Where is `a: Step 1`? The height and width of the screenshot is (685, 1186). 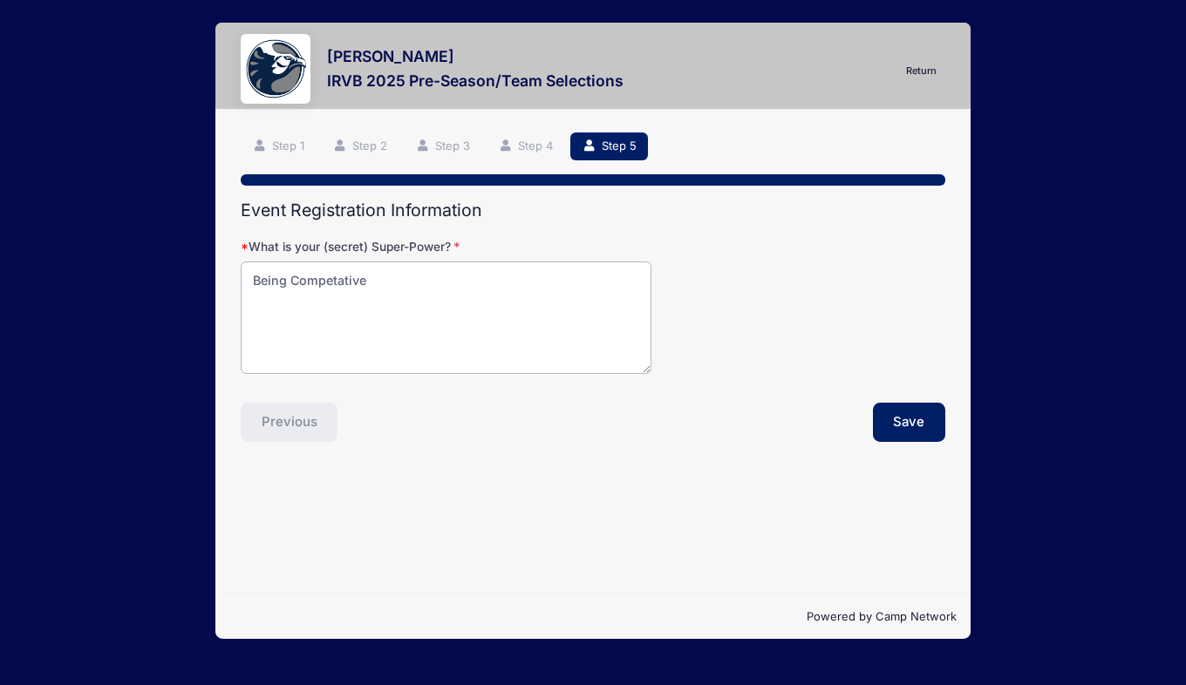 a: Step 1 is located at coordinates (278, 146).